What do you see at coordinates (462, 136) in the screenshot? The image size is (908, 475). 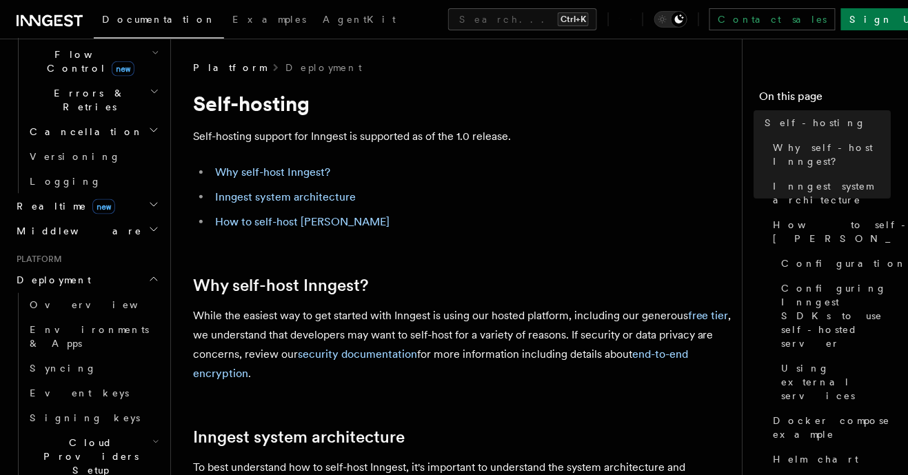 I see `p: Self-hosting support for Inngest is supported as of the 1.0 release.` at bounding box center [462, 136].